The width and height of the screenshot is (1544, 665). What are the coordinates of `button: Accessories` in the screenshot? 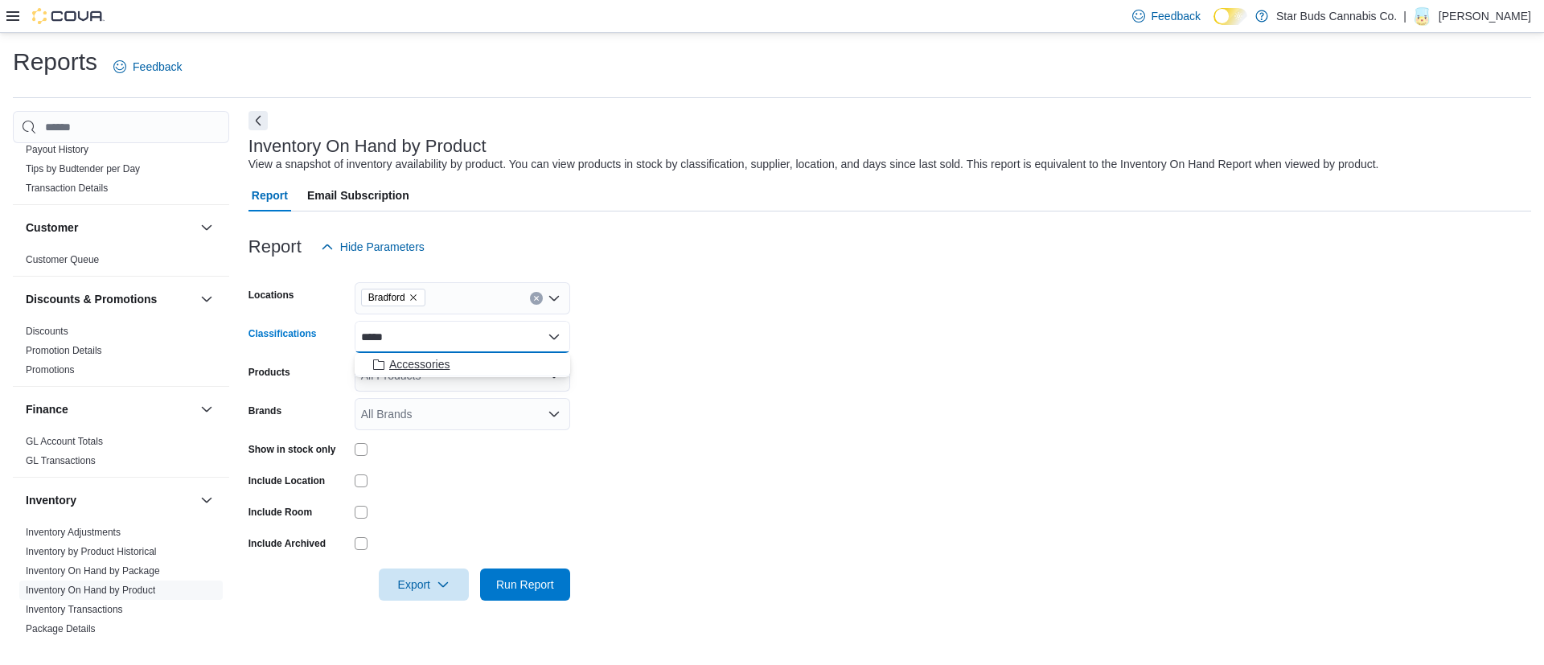 It's located at (462, 364).